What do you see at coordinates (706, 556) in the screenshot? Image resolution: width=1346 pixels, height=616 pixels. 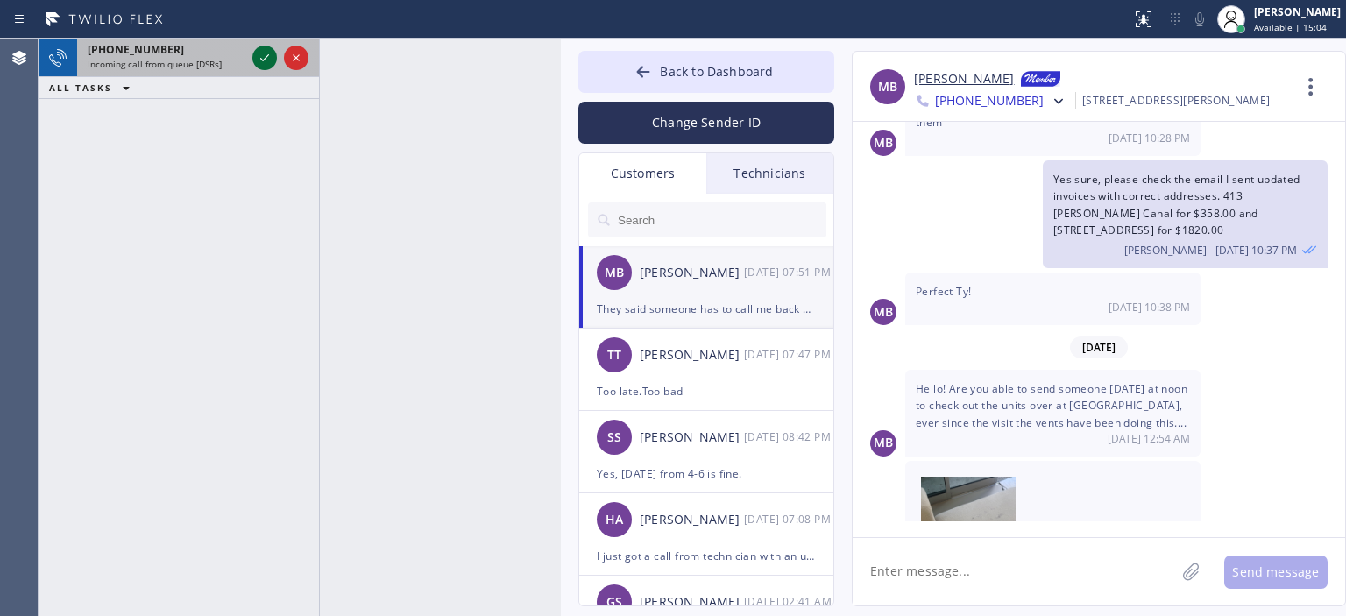 I see `div: I just got a call from technician with an updated ETA, he'll be there at around 11am.` at bounding box center [706, 556].